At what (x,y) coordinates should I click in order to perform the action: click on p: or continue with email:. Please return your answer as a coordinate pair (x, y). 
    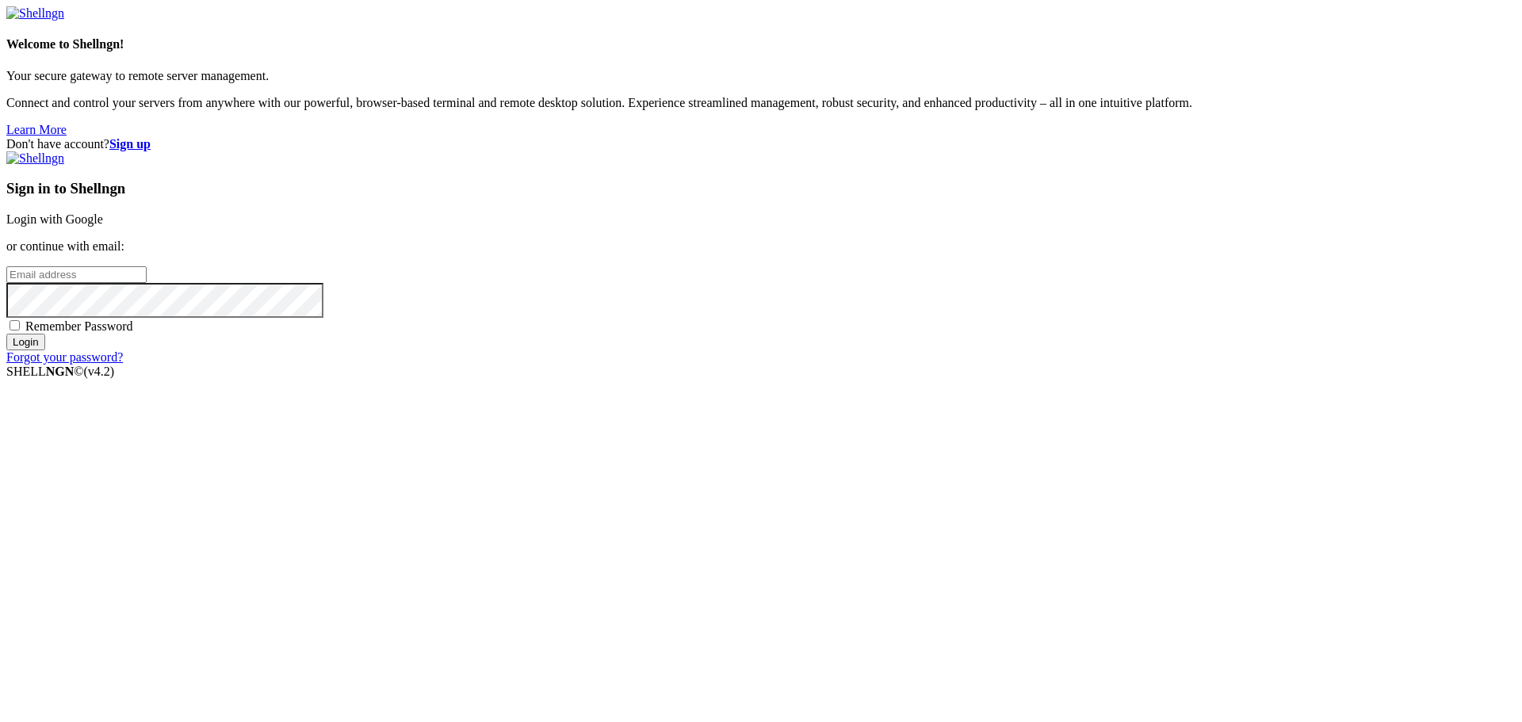
    Looking at the image, I should click on (761, 247).